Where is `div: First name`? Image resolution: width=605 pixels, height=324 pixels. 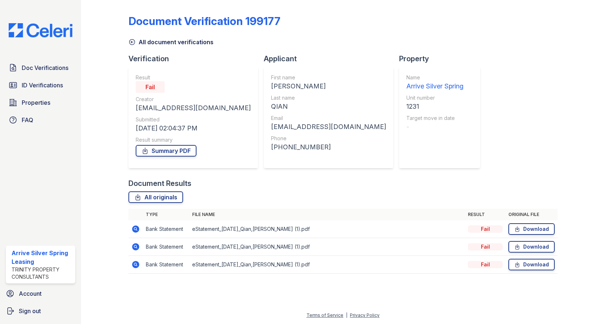 div: First name is located at coordinates (329, 77).